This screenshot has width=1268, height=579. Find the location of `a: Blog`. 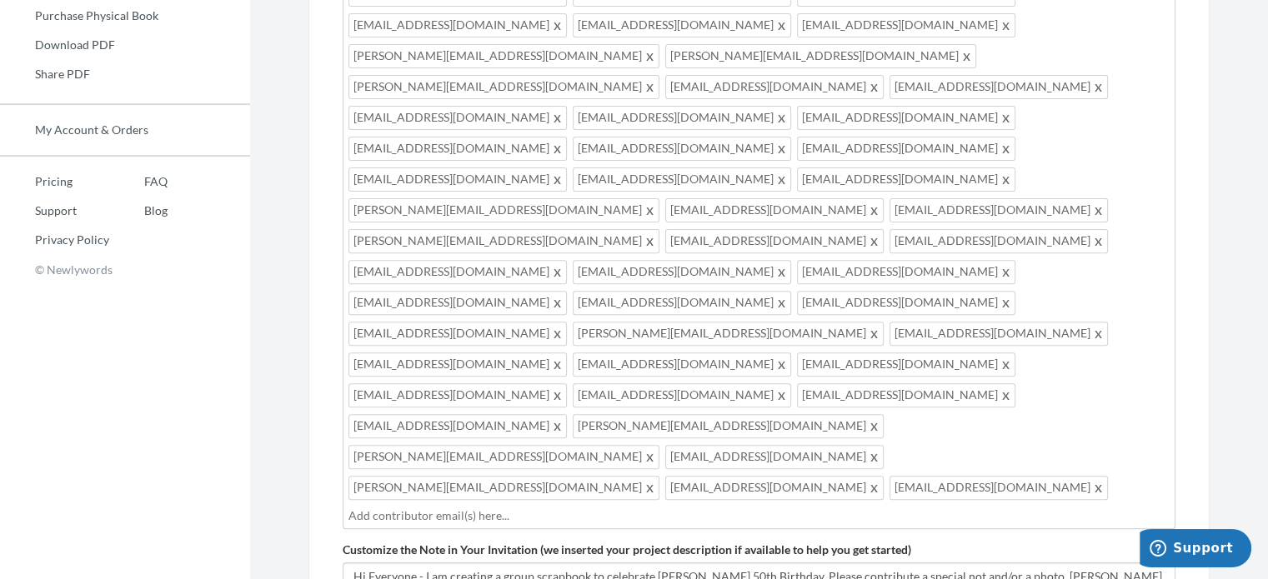

a: Blog is located at coordinates (138, 211).